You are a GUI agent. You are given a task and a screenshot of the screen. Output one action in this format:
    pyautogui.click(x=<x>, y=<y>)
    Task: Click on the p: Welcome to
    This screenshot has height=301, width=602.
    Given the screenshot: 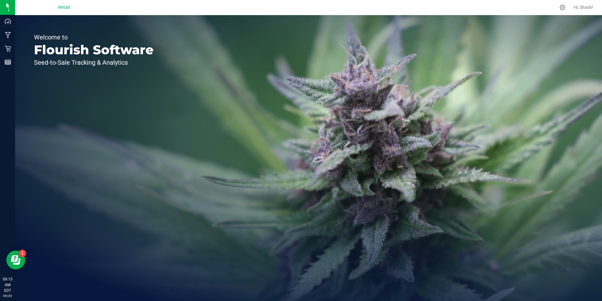 What is the action you would take?
    pyautogui.click(x=94, y=37)
    